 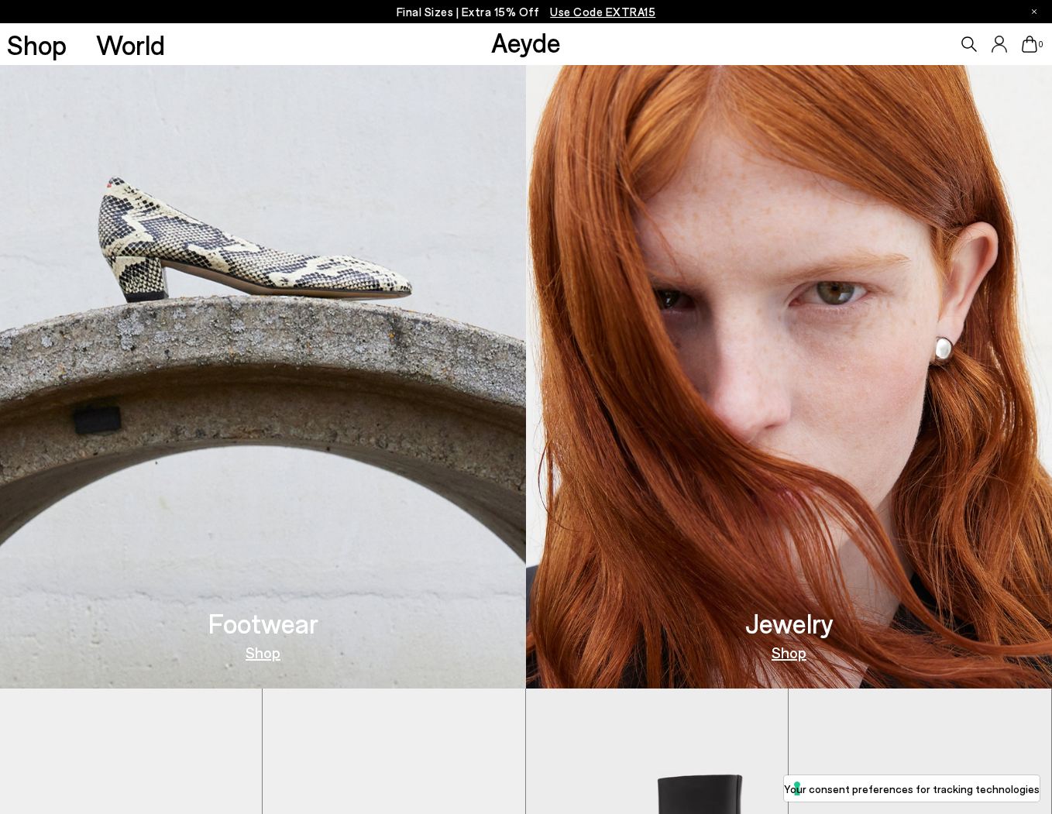 I want to click on a: 0, so click(x=1029, y=44).